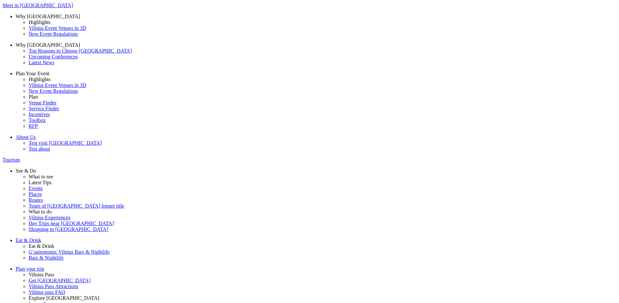 This screenshot has width=619, height=303. What do you see at coordinates (316, 241) in the screenshot?
I see `a: Eat & Drink` at bounding box center [316, 241].